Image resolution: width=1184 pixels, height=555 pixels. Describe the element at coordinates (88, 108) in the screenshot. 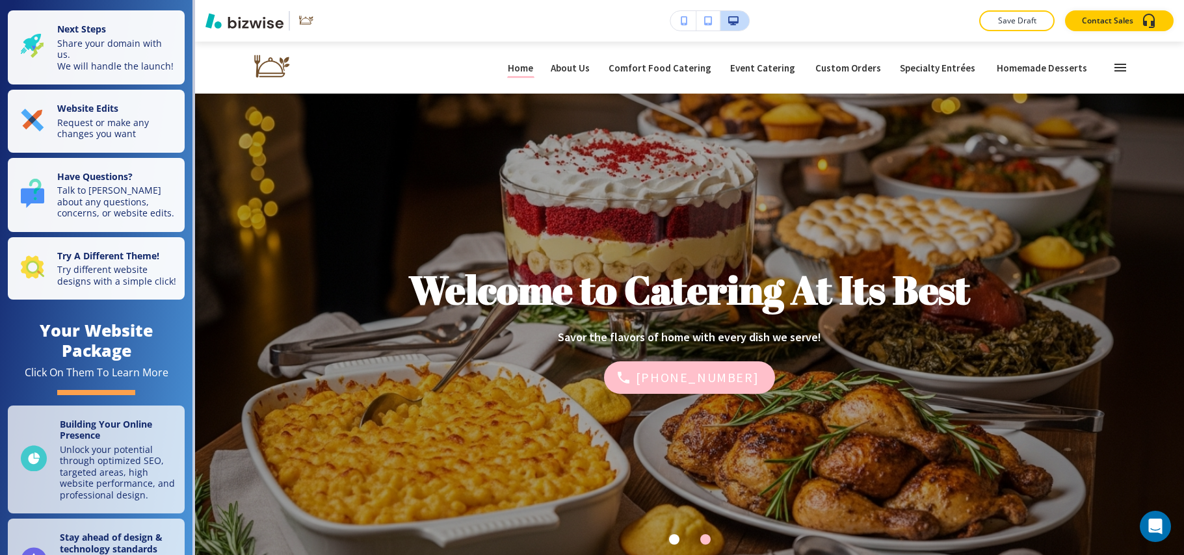

I see `strong: Website Edits` at that location.